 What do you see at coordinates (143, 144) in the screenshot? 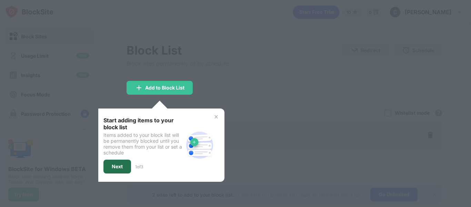
I see `div: Items added to your block list will be permanently blocked until you remove them from your list o...` at bounding box center [143, 144].